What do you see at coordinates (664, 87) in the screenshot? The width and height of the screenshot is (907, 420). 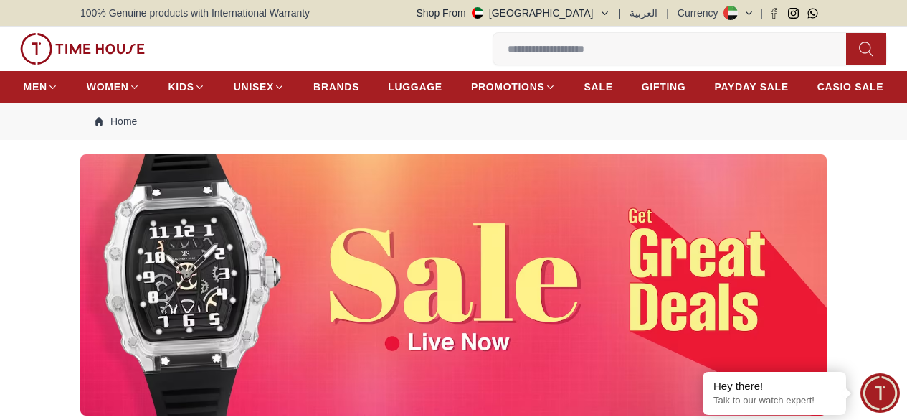 I see `a: GIFTING` at bounding box center [664, 87].